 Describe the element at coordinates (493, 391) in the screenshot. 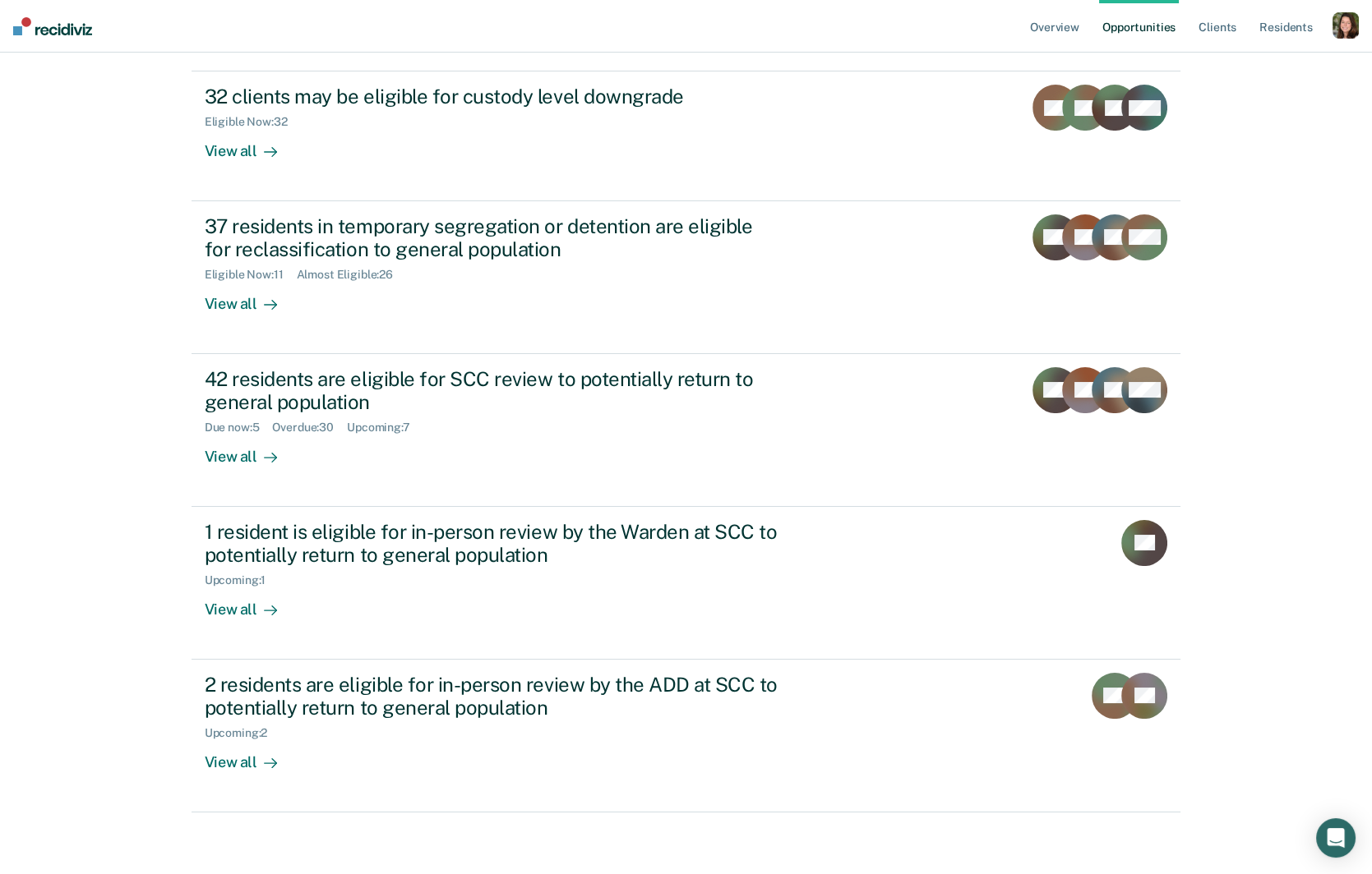

I see `div: 42 residents are eligible for SCC review to potentially return to general population` at that location.